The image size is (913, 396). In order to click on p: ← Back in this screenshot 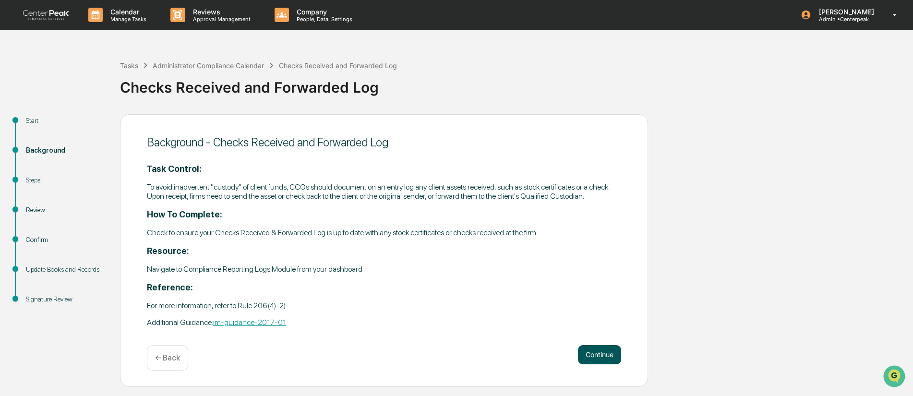, I will do `click(168, 358)`.